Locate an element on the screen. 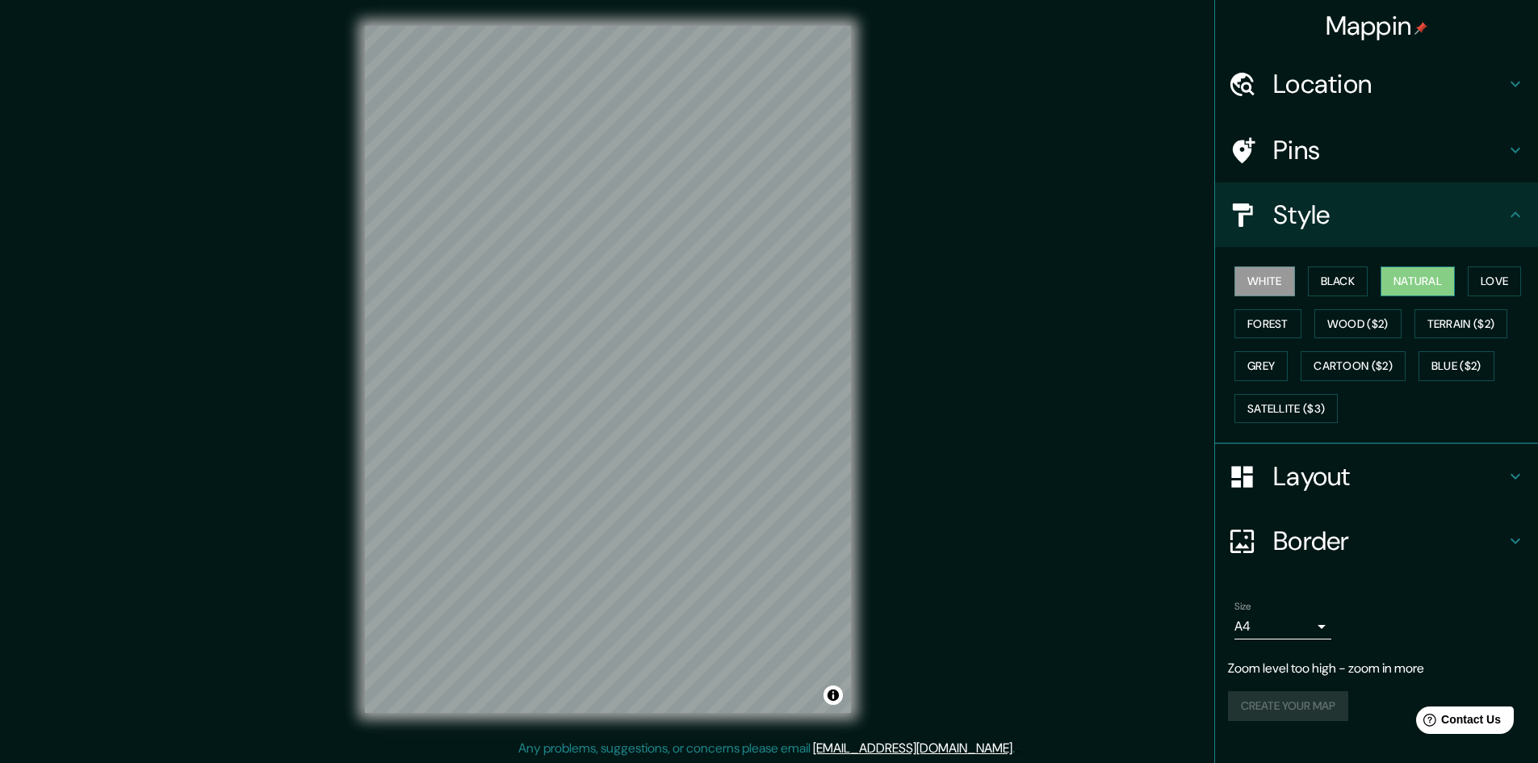 Image resolution: width=1538 pixels, height=763 pixels. button: Cartoon ($2) is located at coordinates (1353, 366).